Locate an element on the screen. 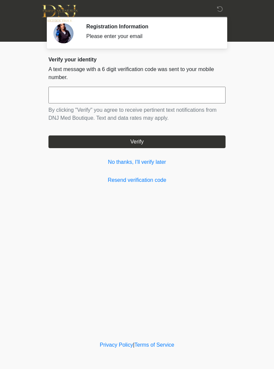  p: A text message with a 6 digit verification code was sent to your mobile number. is located at coordinates (137, 73).